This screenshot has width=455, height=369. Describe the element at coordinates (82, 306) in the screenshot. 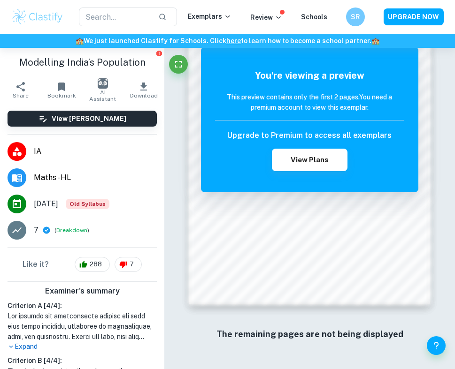

I see `h6: Criterion A [ 4 / 4 ]:` at that location.